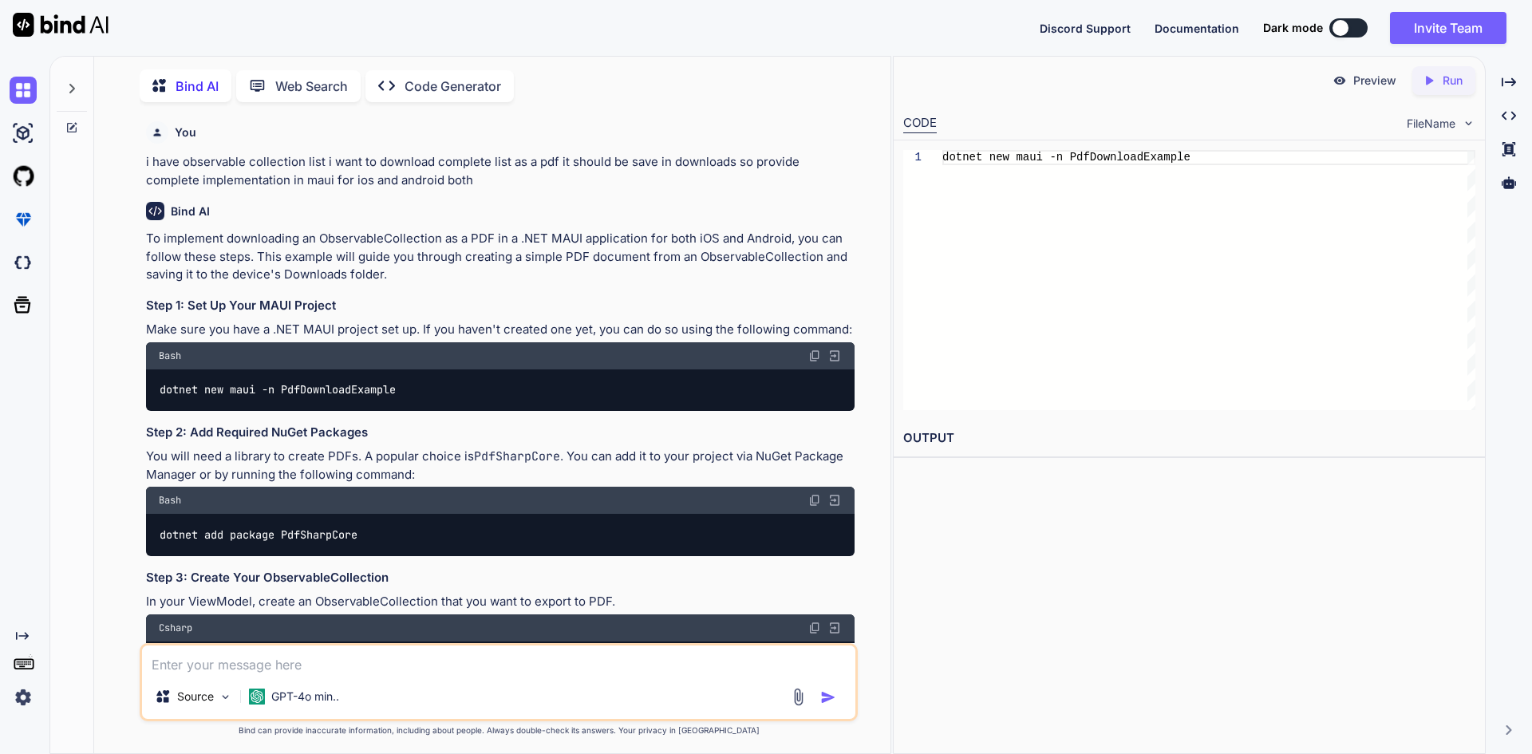 The height and width of the screenshot is (754, 1532). Describe the element at coordinates (798, 696) in the screenshot. I see `img: attachment` at that location.